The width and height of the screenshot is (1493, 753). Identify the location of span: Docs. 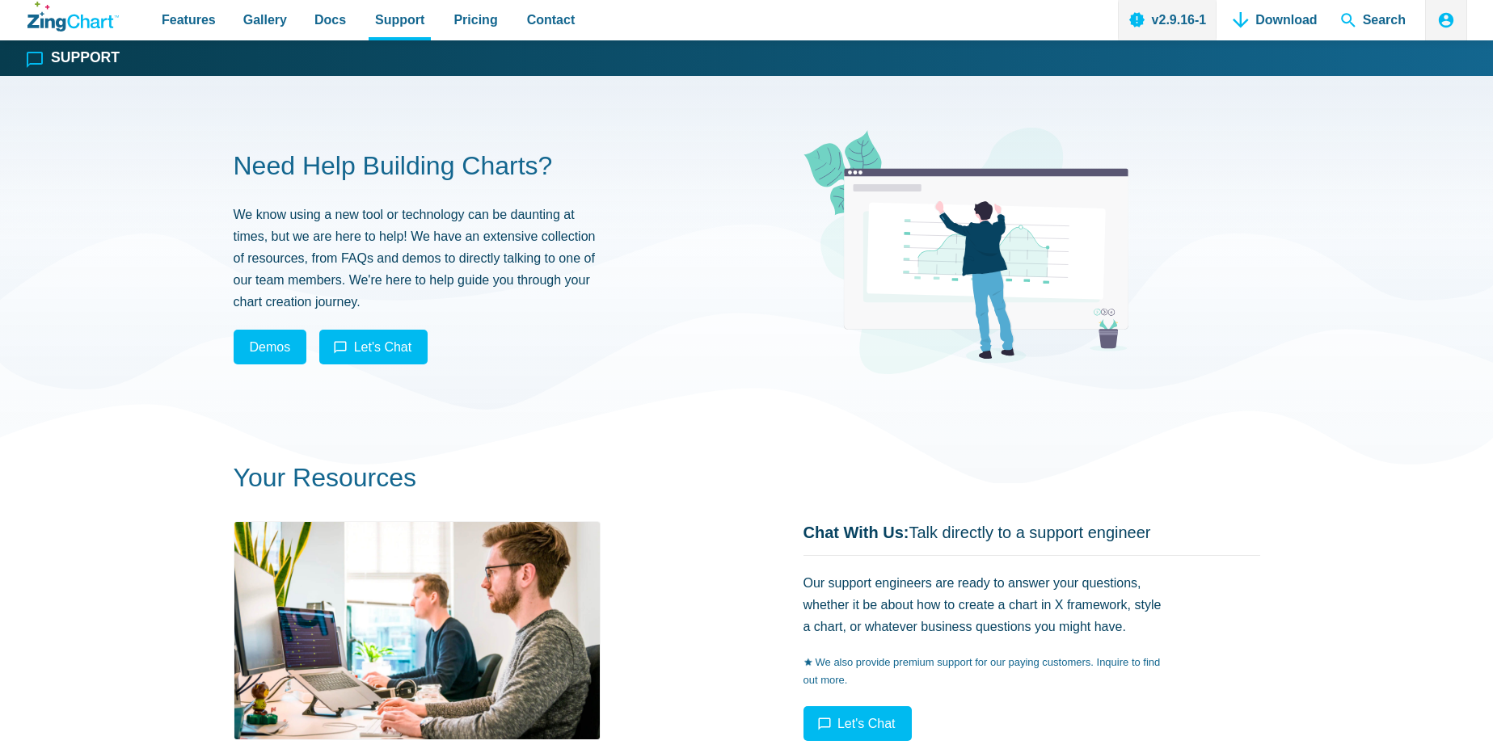
(330, 19).